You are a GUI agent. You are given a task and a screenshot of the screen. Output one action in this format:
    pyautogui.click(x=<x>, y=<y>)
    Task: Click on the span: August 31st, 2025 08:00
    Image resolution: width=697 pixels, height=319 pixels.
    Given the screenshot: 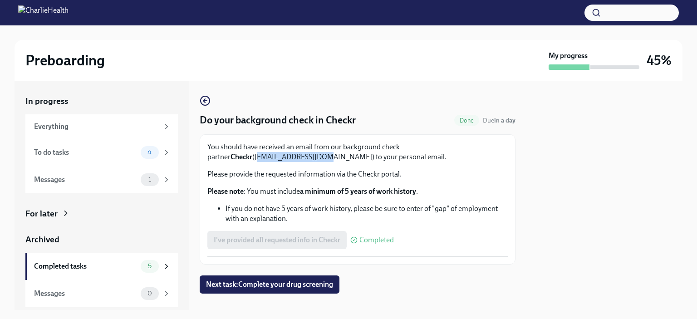 What is the action you would take?
    pyautogui.click(x=499, y=120)
    